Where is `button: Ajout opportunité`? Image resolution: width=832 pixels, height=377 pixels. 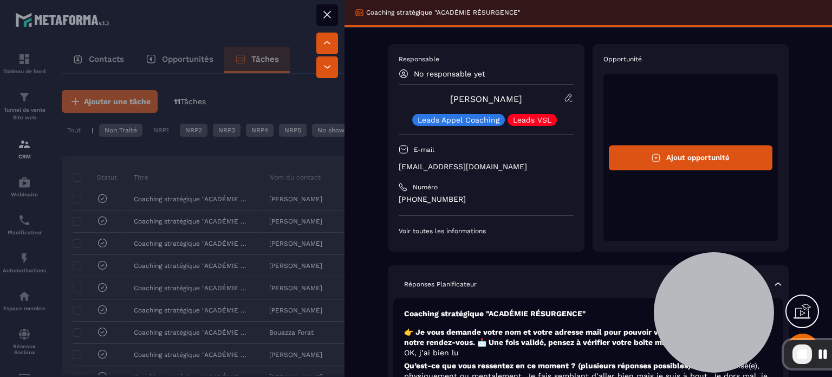 button: Ajout opportunité is located at coordinates (691, 158).